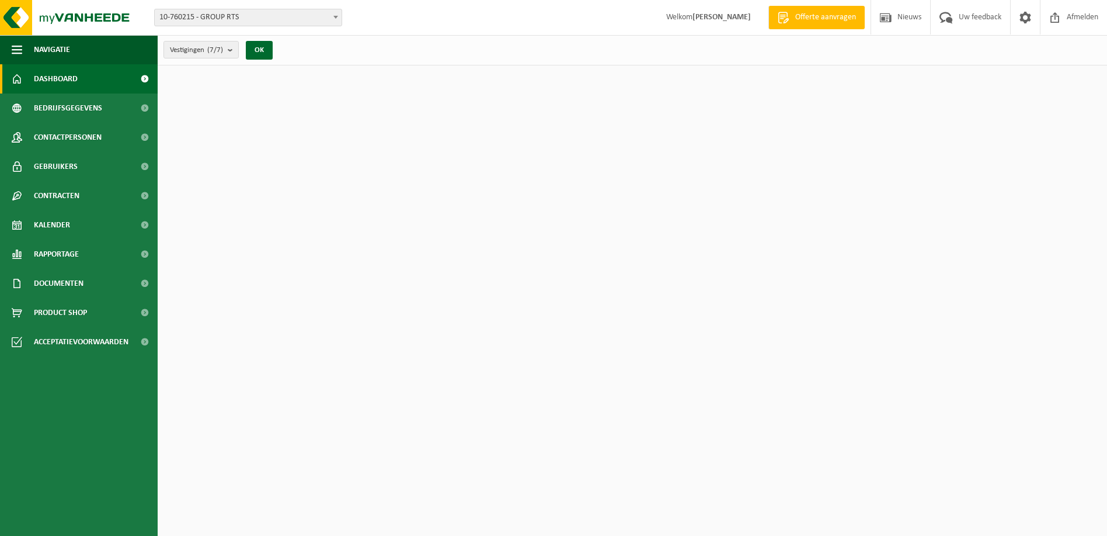 This screenshot has width=1107, height=536. Describe the element at coordinates (81, 342) in the screenshot. I see `span: Acceptatievoorwaarden` at that location.